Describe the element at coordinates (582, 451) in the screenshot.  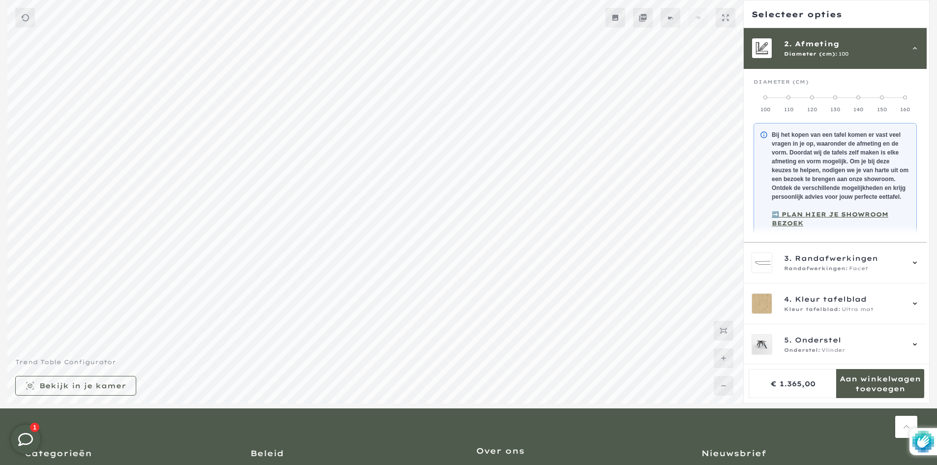
I see `h3: Over ons` at that location.